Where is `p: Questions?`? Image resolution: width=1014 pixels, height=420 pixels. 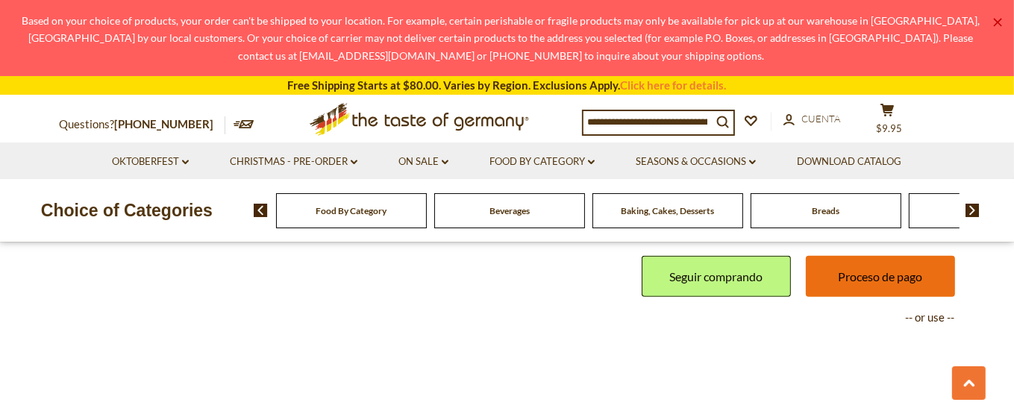 p: Questions? is located at coordinates (143, 125).